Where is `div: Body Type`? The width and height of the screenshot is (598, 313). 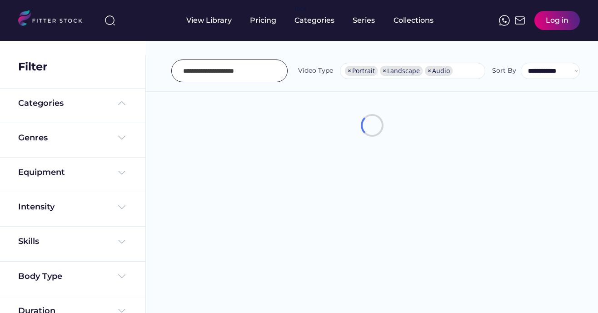 div: Body Type is located at coordinates (40, 276).